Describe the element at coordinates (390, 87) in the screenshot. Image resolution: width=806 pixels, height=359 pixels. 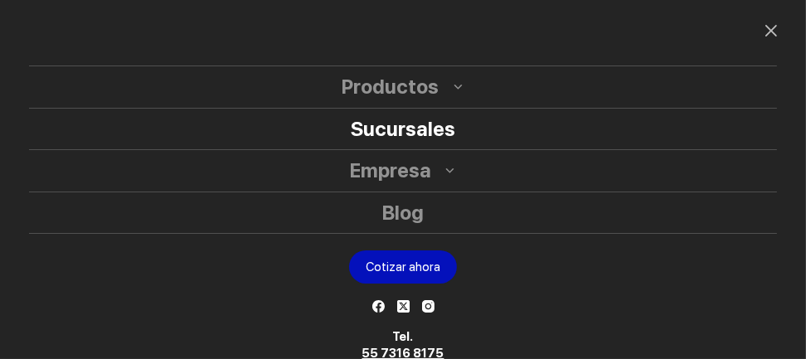
I see `a: Productos` at that location.